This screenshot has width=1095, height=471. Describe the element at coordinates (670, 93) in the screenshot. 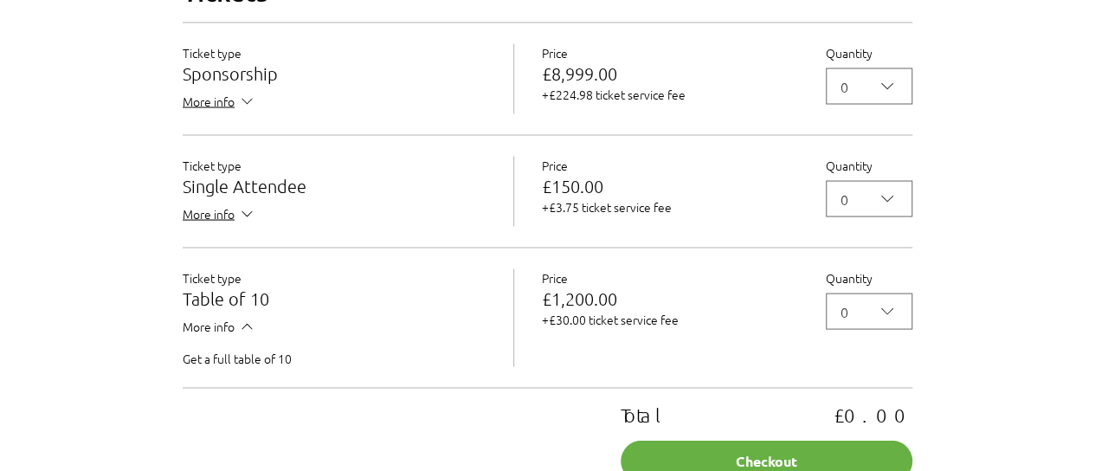

I see `p: +£224.98 ticket service fee` at that location.